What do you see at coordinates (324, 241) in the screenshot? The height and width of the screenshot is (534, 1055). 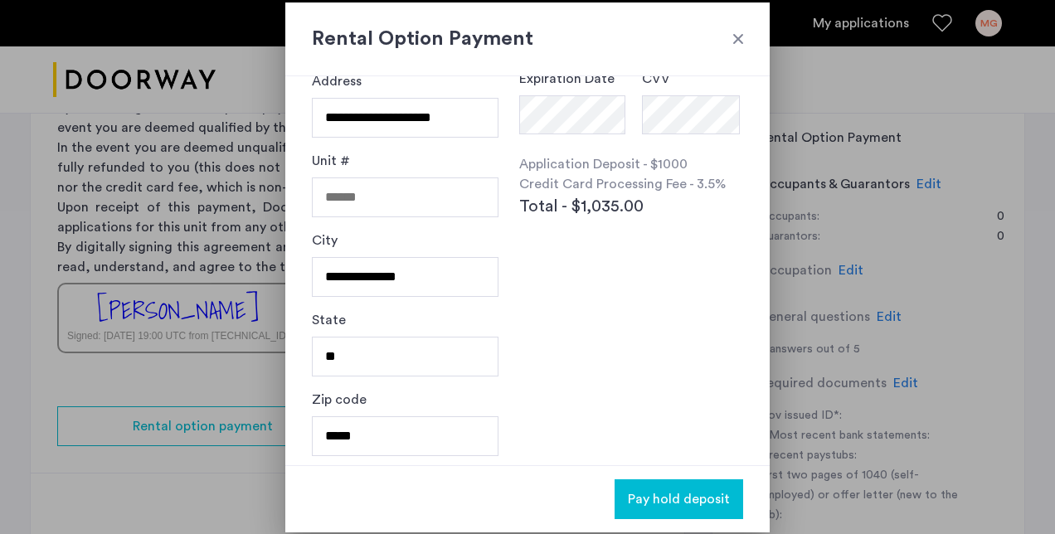 I see `label: City` at bounding box center [324, 241].